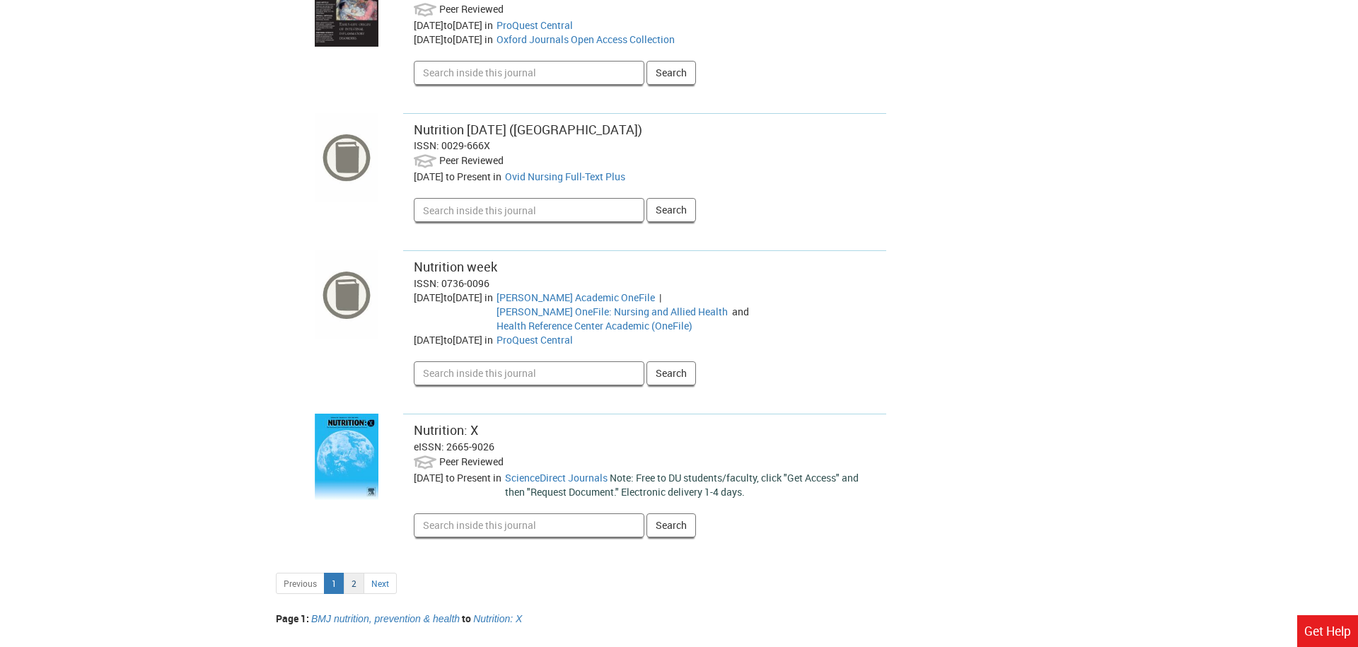 This screenshot has width=1358, height=647. I want to click on a: Previous, so click(300, 583).